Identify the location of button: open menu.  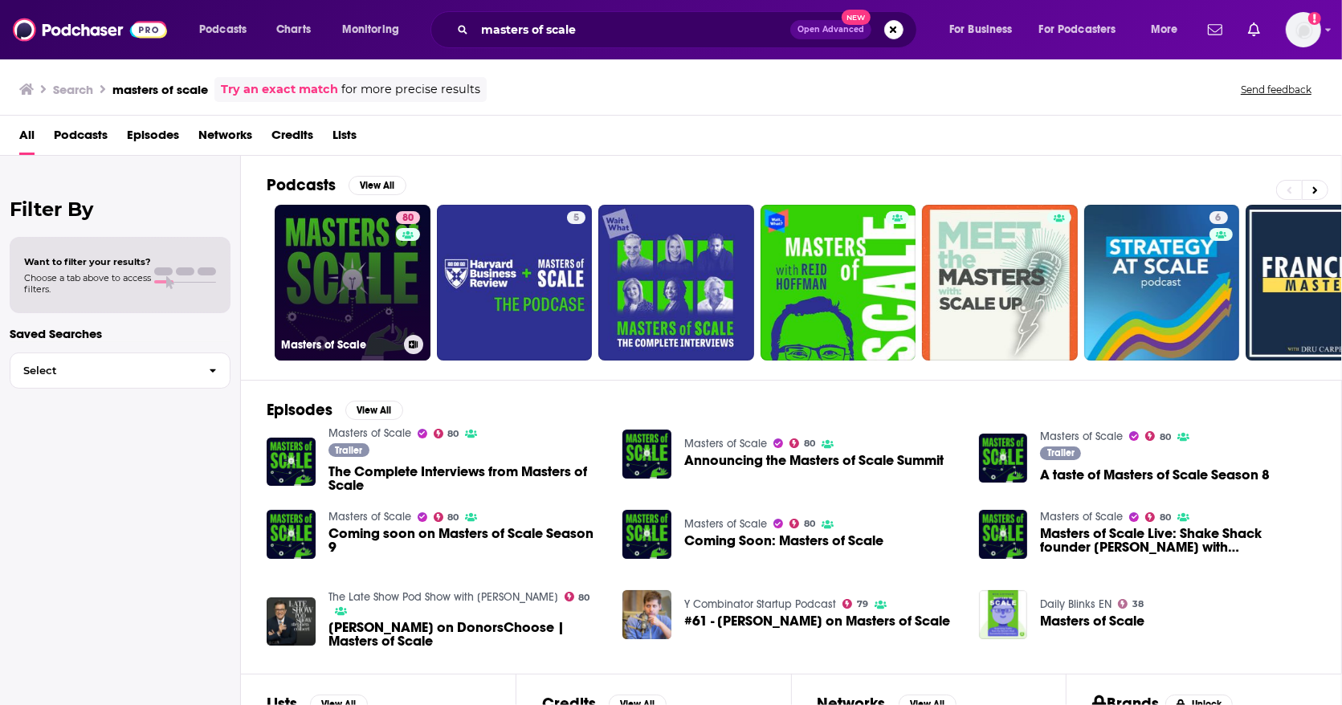
(1084, 30).